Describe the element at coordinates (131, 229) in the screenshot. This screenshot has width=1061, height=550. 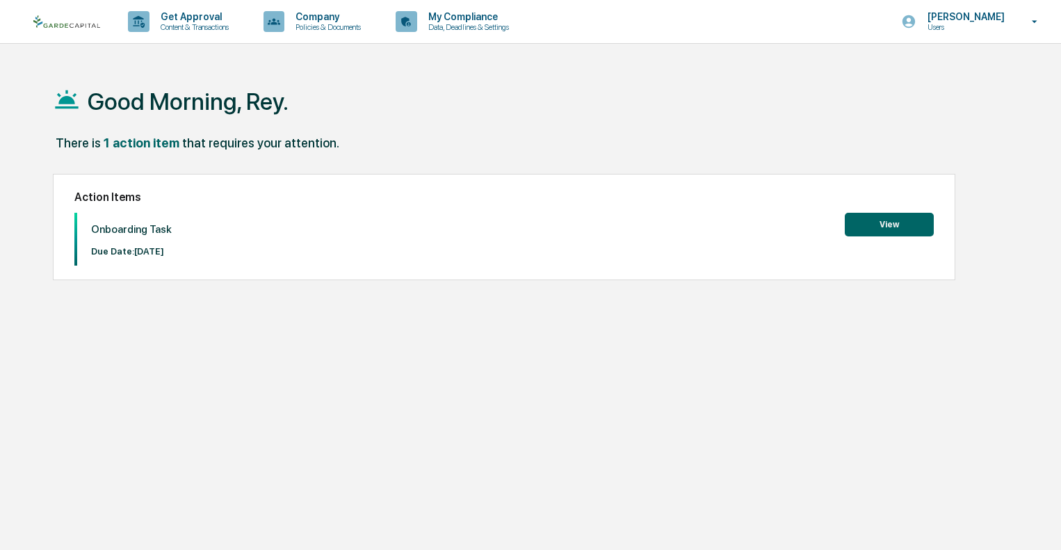
I see `p: Onboarding Task` at that location.